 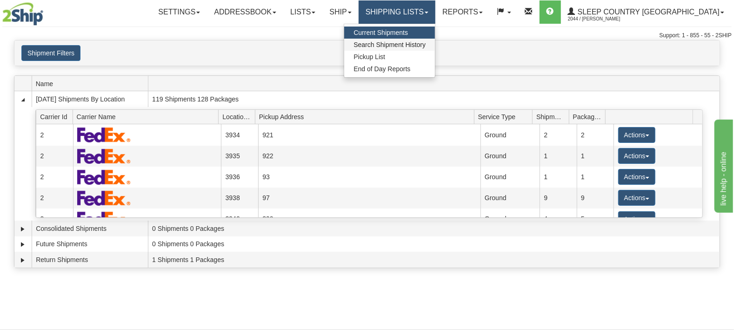 I want to click on td: 4, so click(x=558, y=219).